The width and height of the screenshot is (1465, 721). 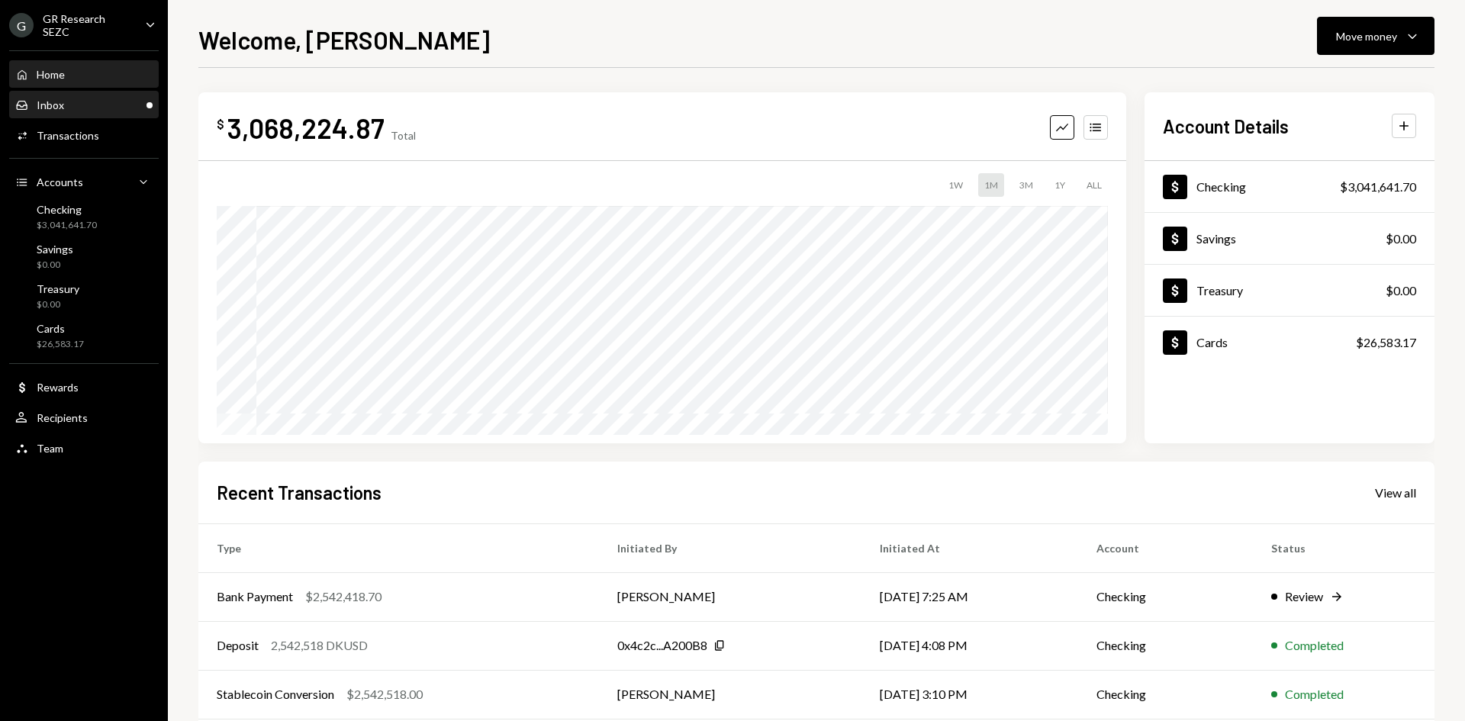 I want to click on th: Initiated By, so click(x=729, y=548).